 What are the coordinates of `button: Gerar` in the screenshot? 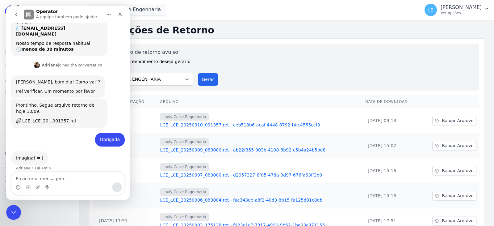 It's located at (208, 79).